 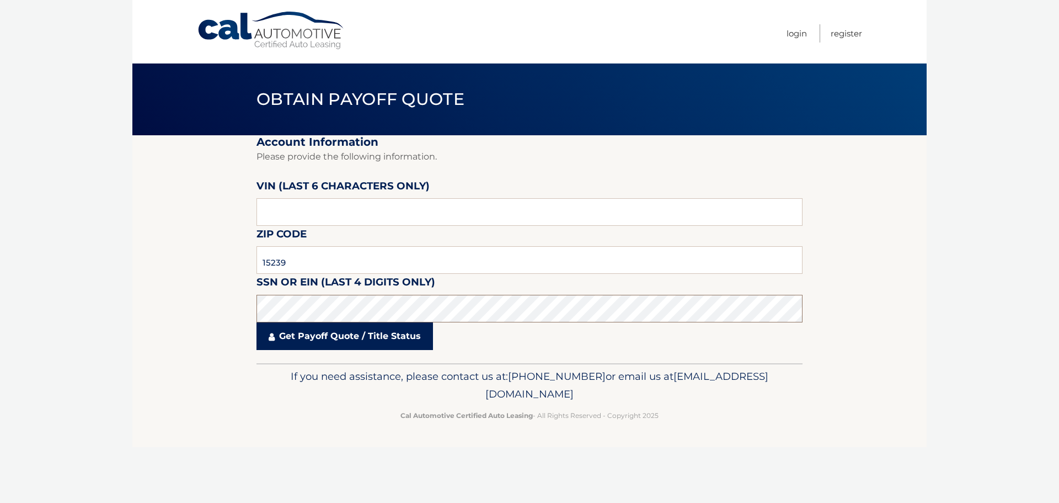 What do you see at coordinates (281, 236) in the screenshot?
I see `label: Zip Code` at bounding box center [281, 236].